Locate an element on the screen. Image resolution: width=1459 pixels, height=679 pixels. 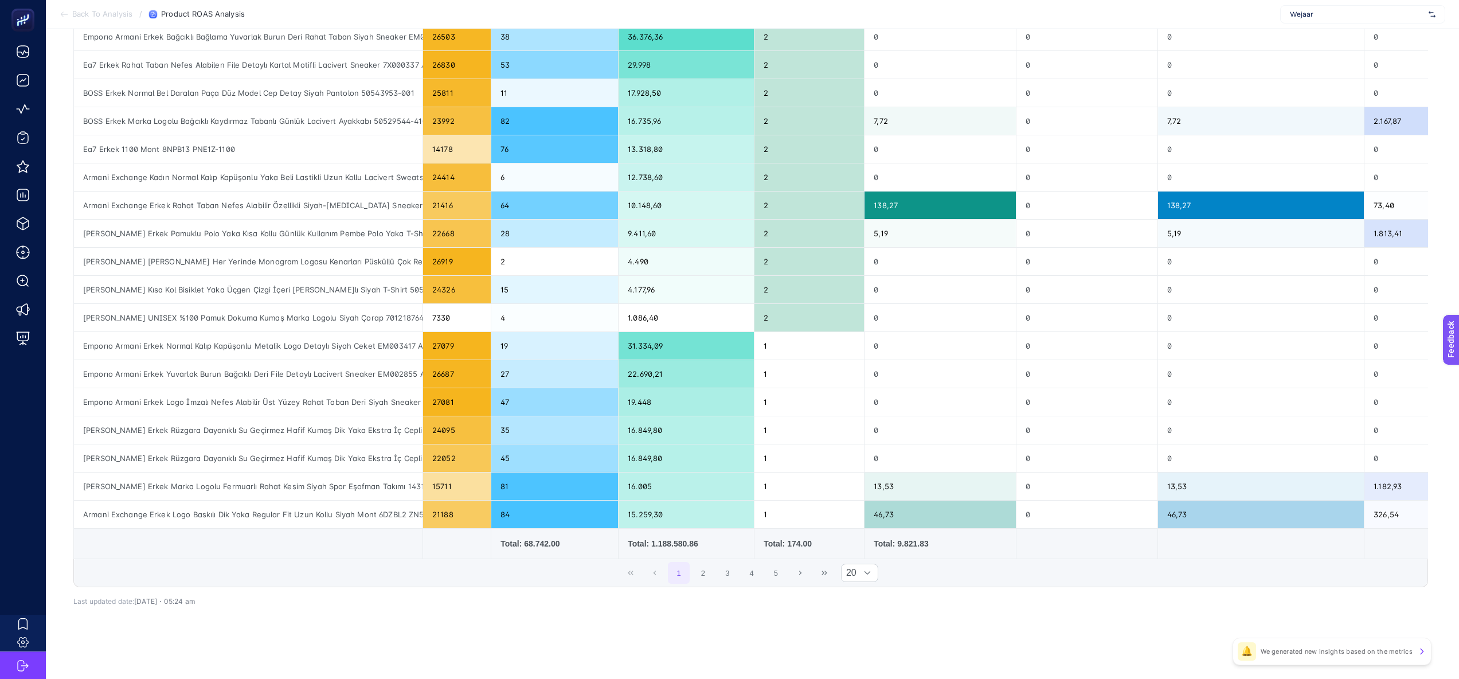
div: 47 is located at coordinates (555, 402).